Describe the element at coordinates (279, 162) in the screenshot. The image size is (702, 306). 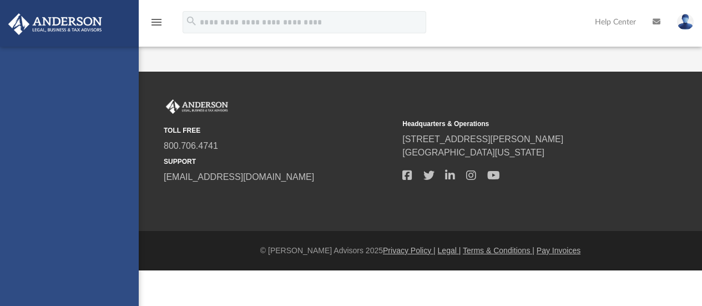
I see `small: SUPPORT` at that location.